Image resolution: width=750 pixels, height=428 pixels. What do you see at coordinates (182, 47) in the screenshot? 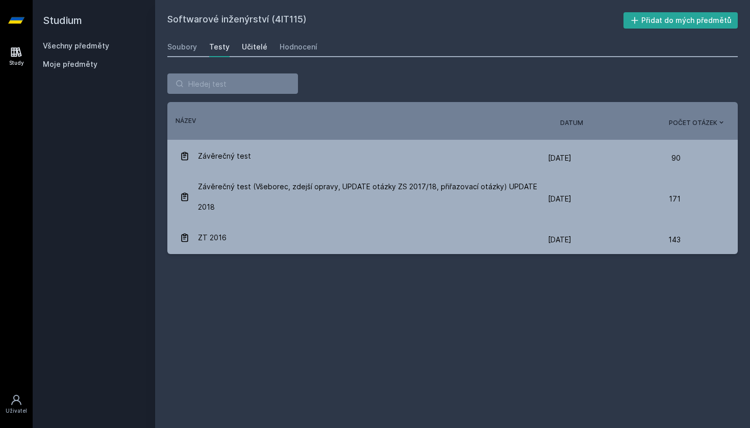
I see `a: Soubory` at bounding box center [182, 47].